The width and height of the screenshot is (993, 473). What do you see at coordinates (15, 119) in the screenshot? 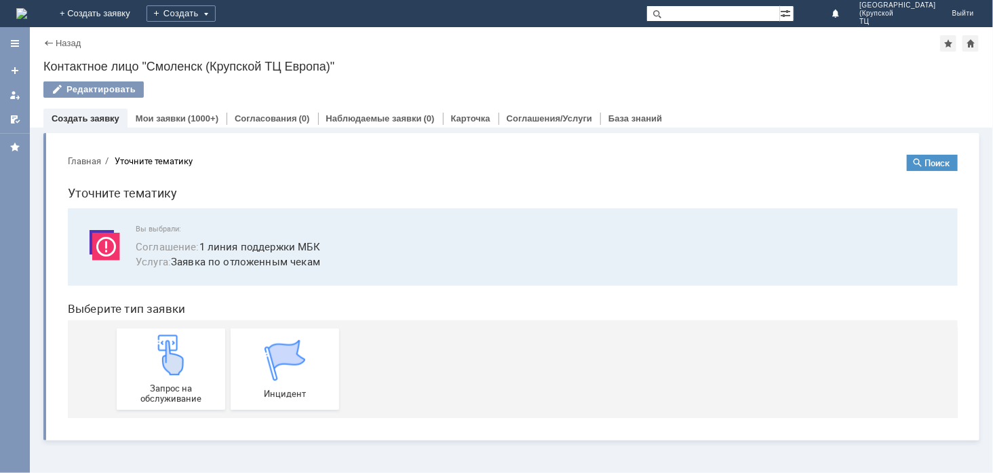
I see `a: Мои согласования` at bounding box center [15, 119].